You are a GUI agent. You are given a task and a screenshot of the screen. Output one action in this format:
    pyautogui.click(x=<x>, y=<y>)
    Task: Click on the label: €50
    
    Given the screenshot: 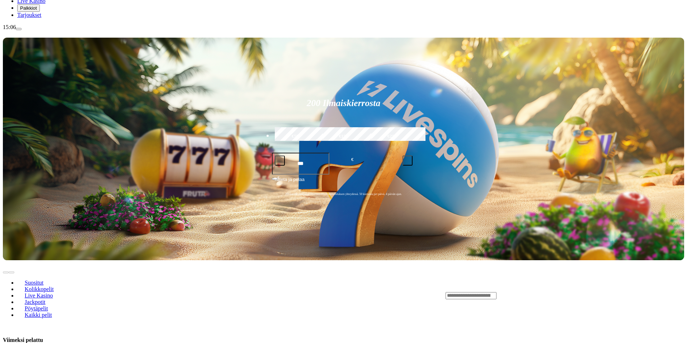 What is the action you would take?
    pyautogui.click(x=295, y=137)
    